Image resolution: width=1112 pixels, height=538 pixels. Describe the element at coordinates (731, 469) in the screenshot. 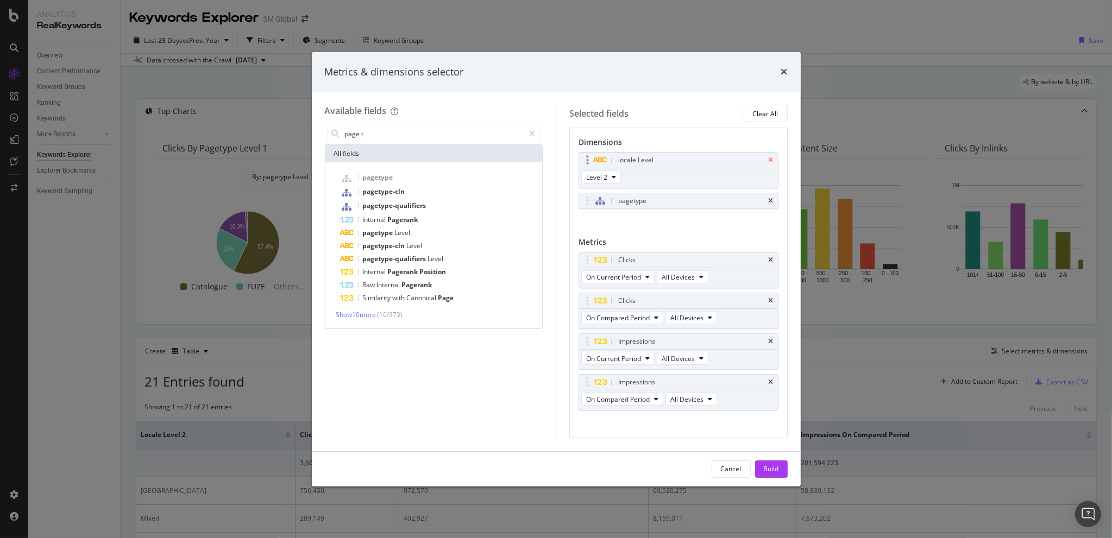

I see `button: Cancel` at that location.